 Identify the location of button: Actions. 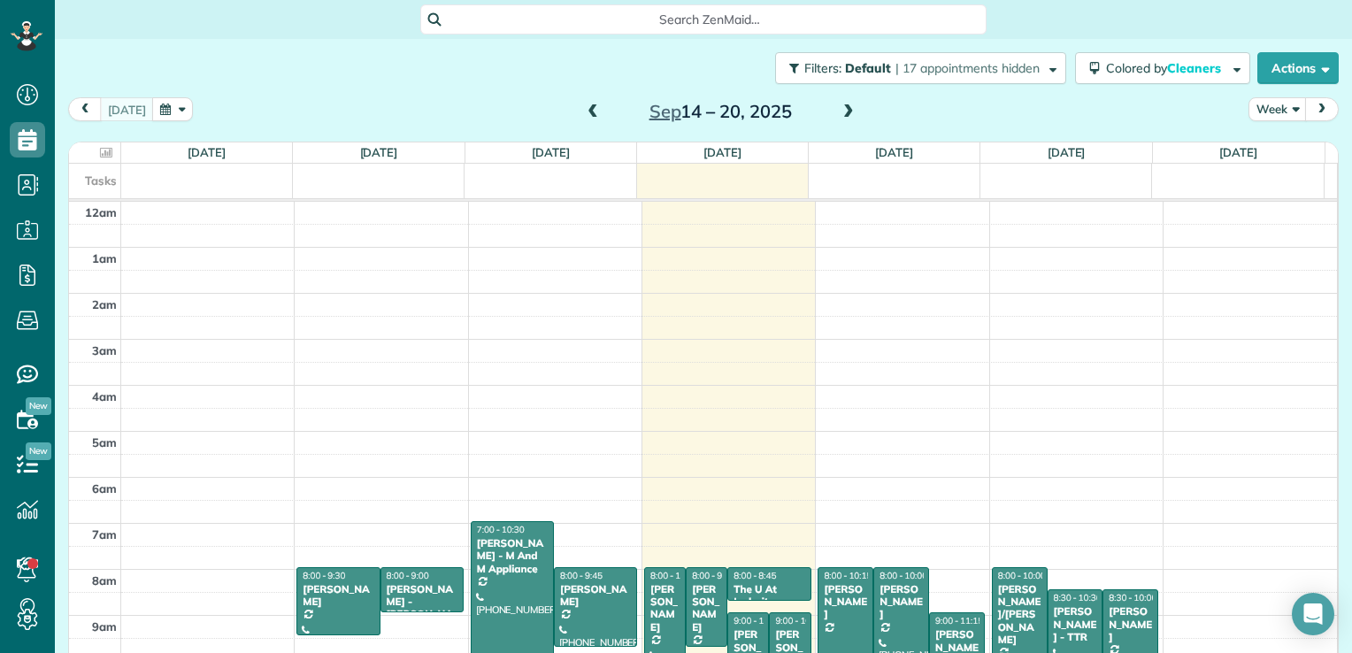
(1298, 68).